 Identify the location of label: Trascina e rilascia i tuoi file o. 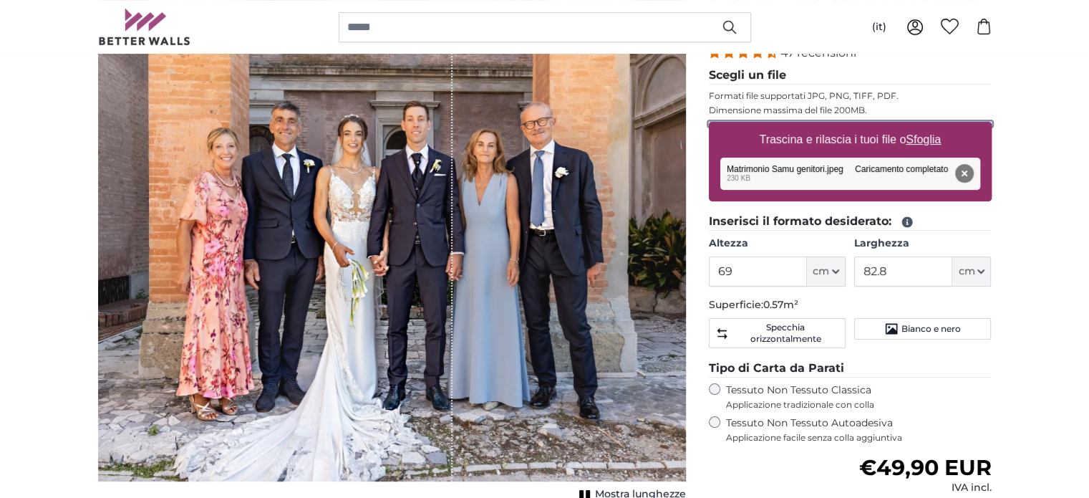
(850, 140).